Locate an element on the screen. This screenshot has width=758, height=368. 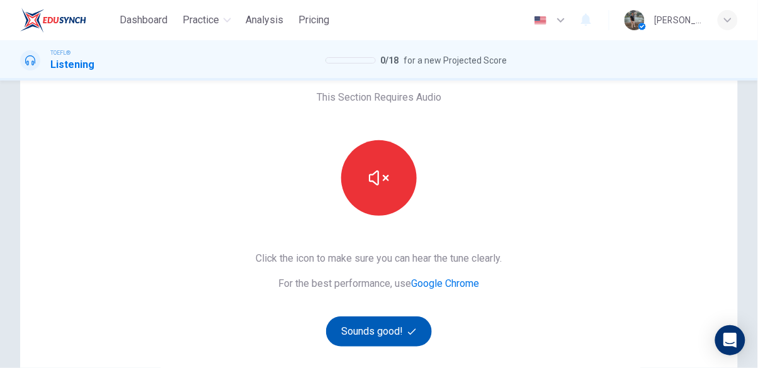
span: For the best performance, use is located at coordinates (379, 284).